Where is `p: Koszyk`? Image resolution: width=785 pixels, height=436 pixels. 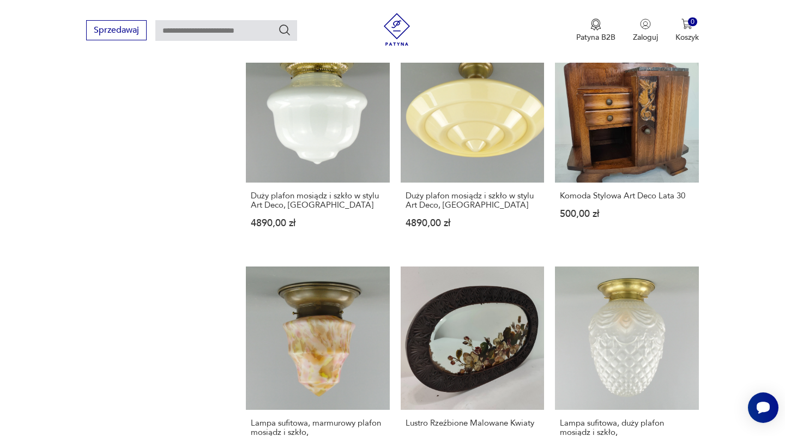 p: Koszyk is located at coordinates (687, 37).